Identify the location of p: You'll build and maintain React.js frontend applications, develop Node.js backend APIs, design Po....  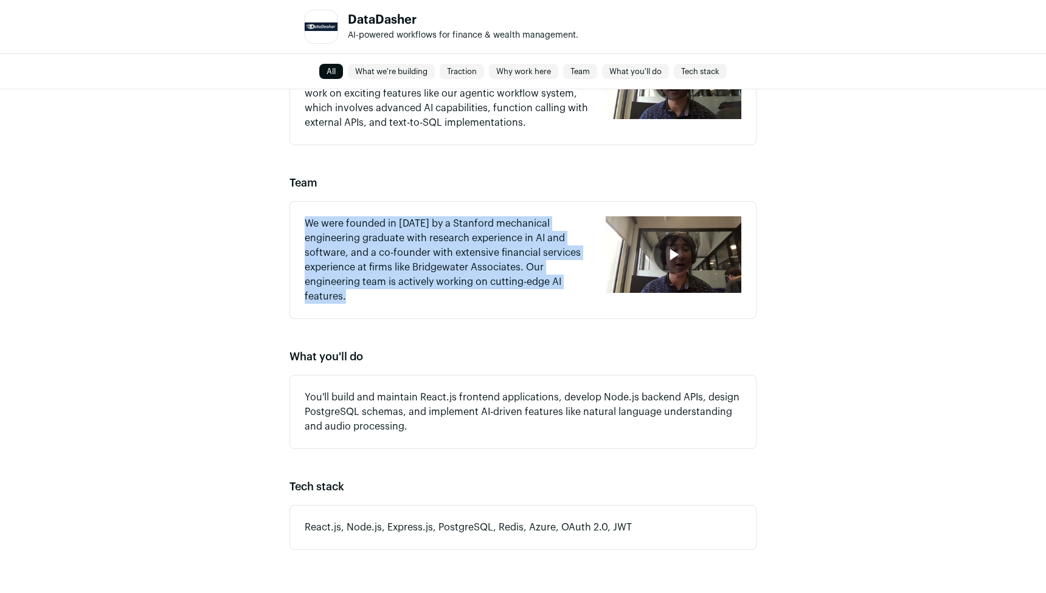
(523, 412).